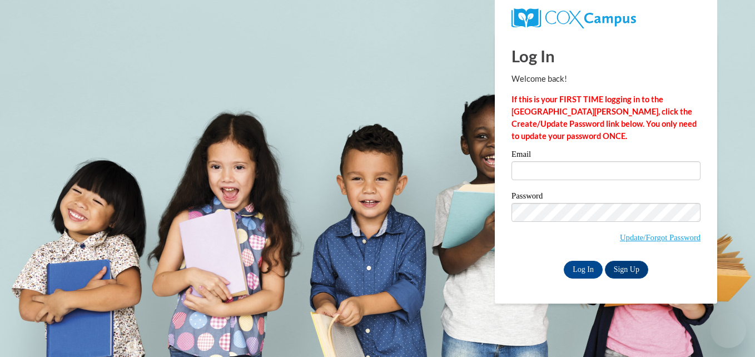 Image resolution: width=755 pixels, height=357 pixels. What do you see at coordinates (606, 56) in the screenshot?
I see `h1: Log In` at bounding box center [606, 56].